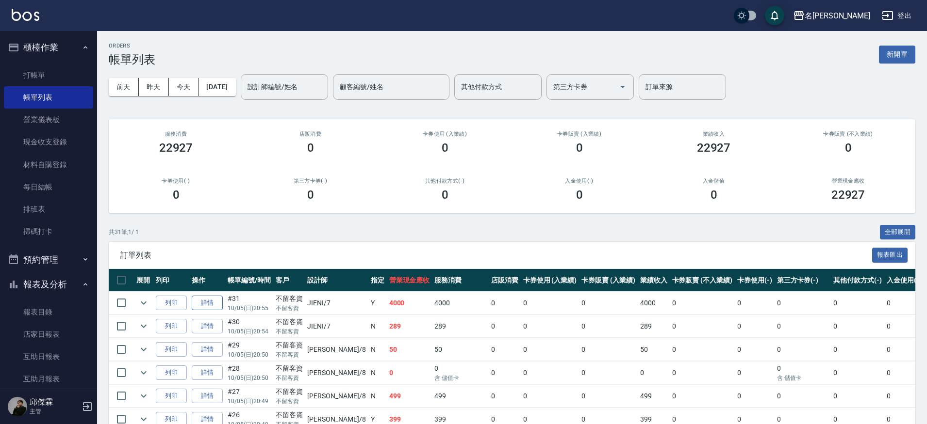 Image resolution: width=927 pixels, height=424 pixels. I want to click on p: 含 儲值卡, so click(460, 378).